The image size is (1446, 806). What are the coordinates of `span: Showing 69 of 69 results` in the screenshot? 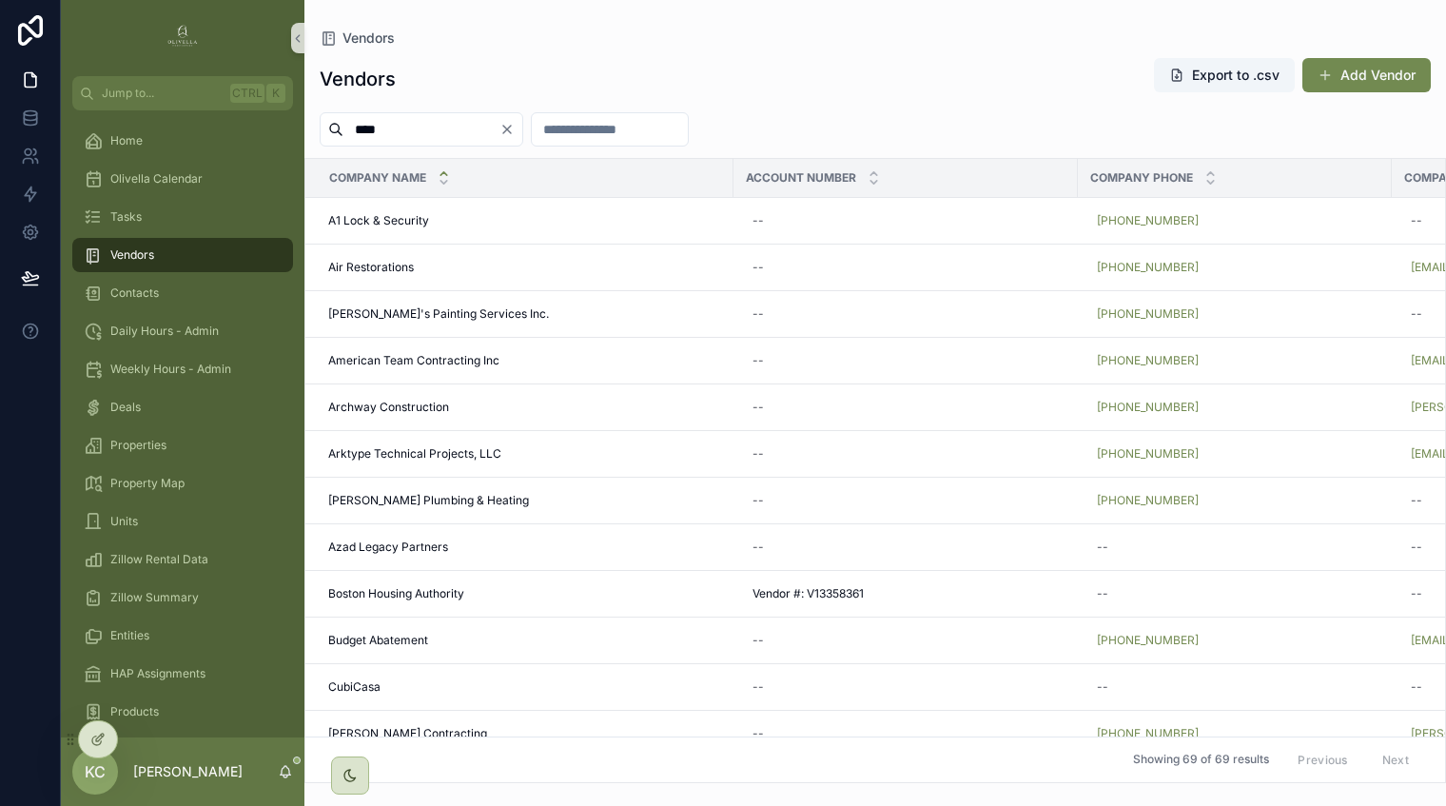 It's located at (1201, 760).